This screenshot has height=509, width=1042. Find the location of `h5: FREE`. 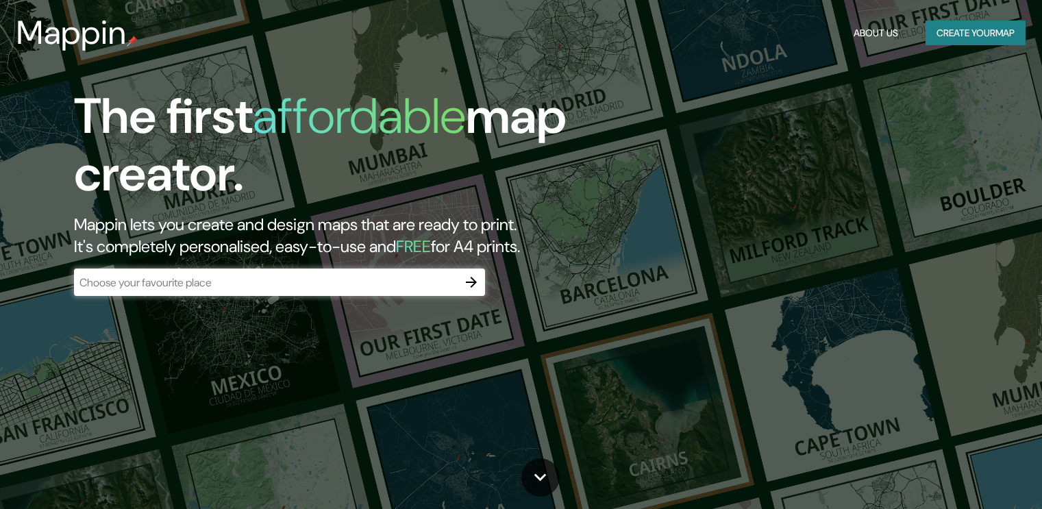

h5: FREE is located at coordinates (413, 246).